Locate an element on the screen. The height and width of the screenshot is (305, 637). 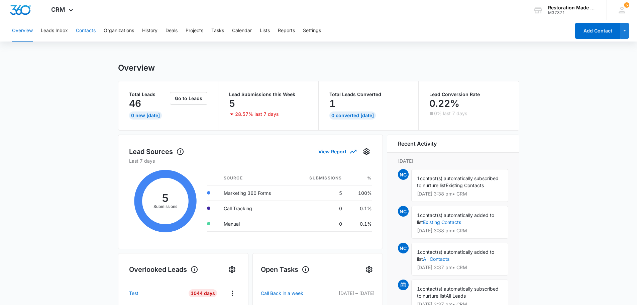
td: 100% is located at coordinates (360, 193).